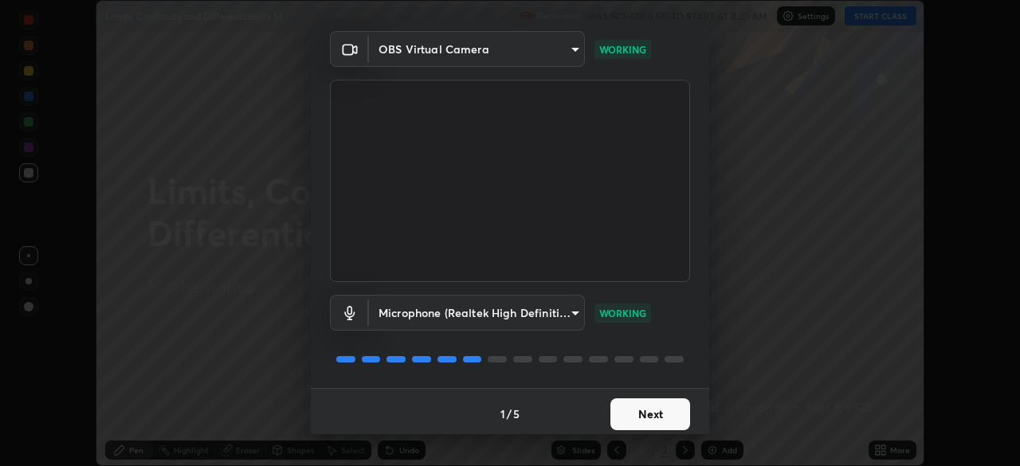 The height and width of the screenshot is (466, 1020). Describe the element at coordinates (503, 414) in the screenshot. I see `h4: 1` at that location.